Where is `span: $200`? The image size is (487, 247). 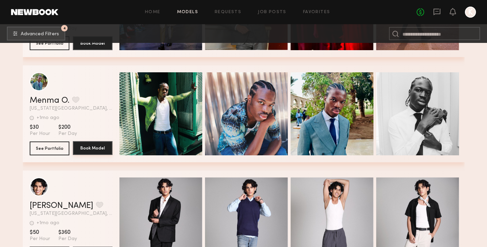 span: $200 is located at coordinates (68, 127).